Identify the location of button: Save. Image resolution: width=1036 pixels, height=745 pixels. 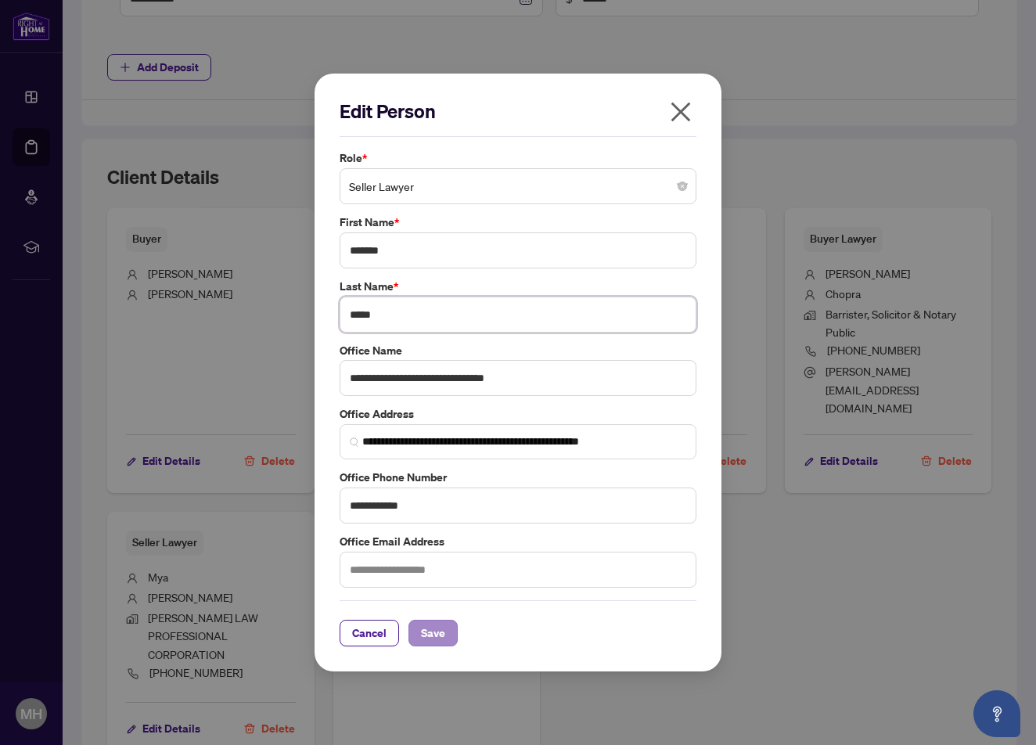
(433, 633).